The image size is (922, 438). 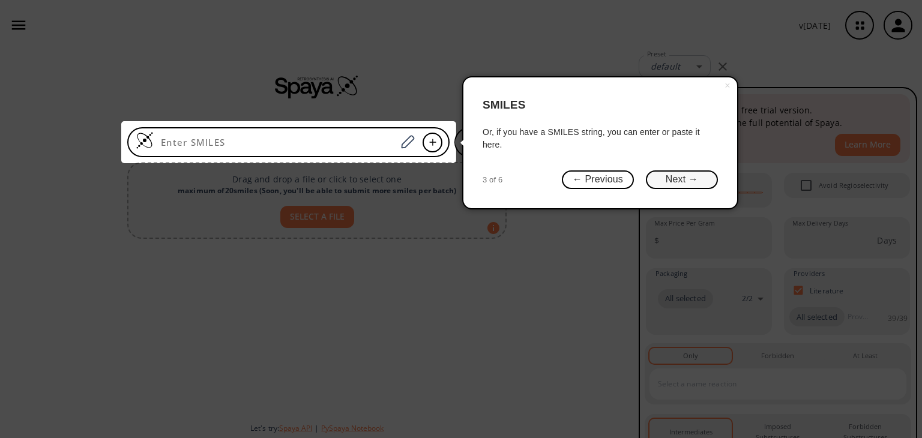 What do you see at coordinates (145, 140) in the screenshot?
I see `img: Logo Spaya` at bounding box center [145, 140].